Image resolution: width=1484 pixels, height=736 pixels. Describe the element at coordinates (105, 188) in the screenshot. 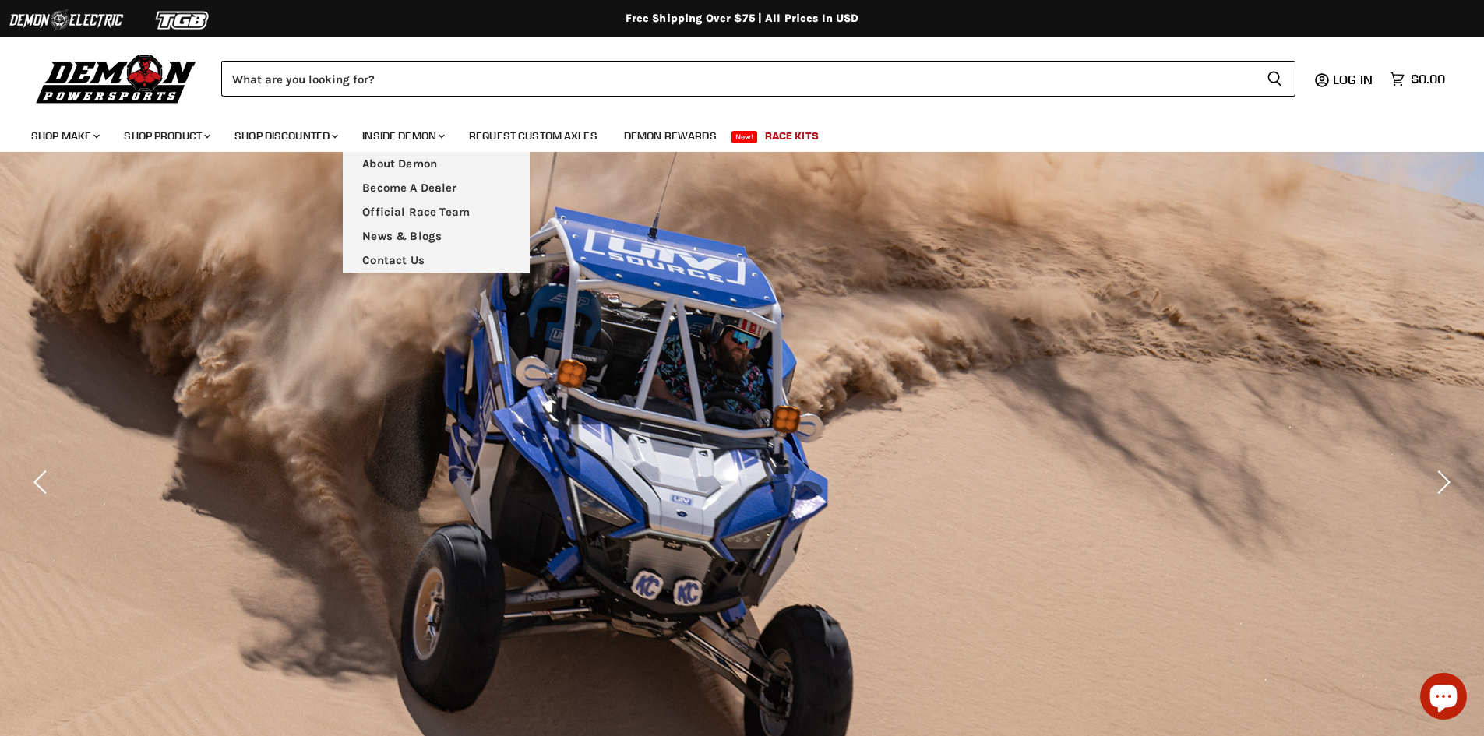

I see `a: Can-Am Parts` at that location.